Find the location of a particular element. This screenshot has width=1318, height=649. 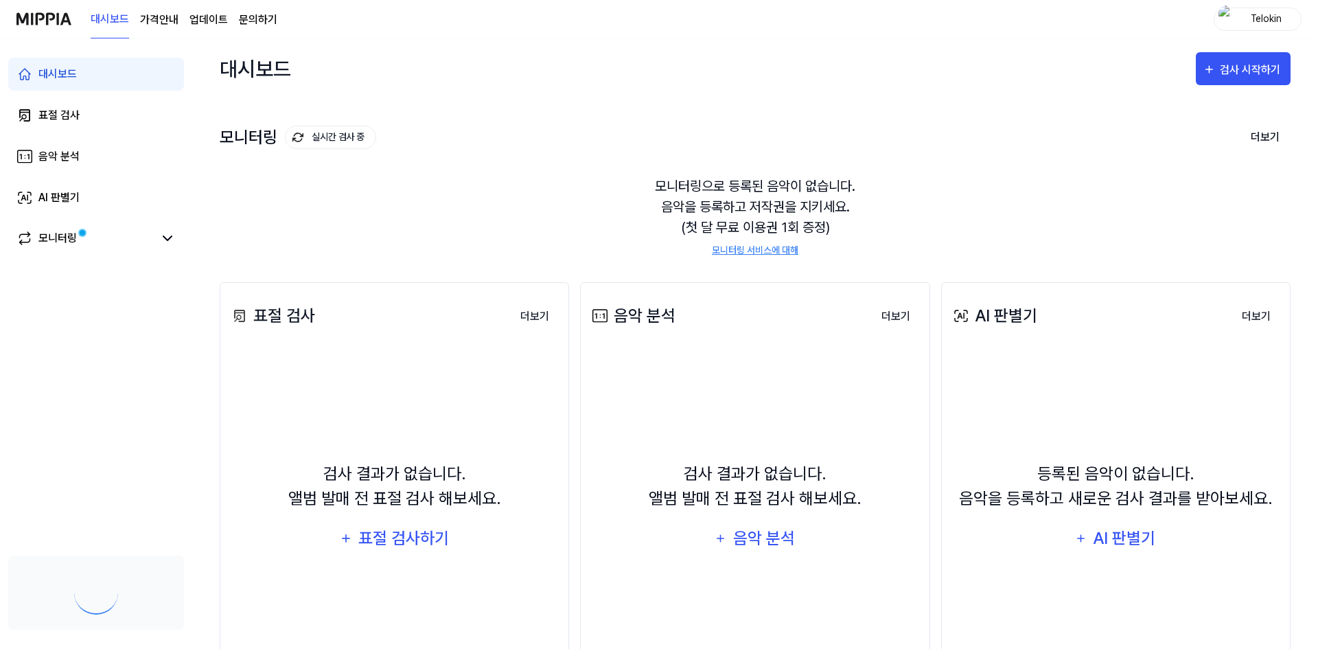

div: 등록된 음악이 없습니다. 음악을 등록하고 새로운 검사 결과를 받아보세요. is located at coordinates (1116, 486).